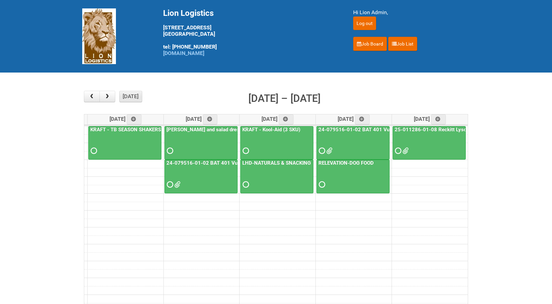 The width and height of the screenshot is (552, 304). What do you see at coordinates (99, 36) in the screenshot?
I see `img: Lion Logistics` at bounding box center [99, 36].